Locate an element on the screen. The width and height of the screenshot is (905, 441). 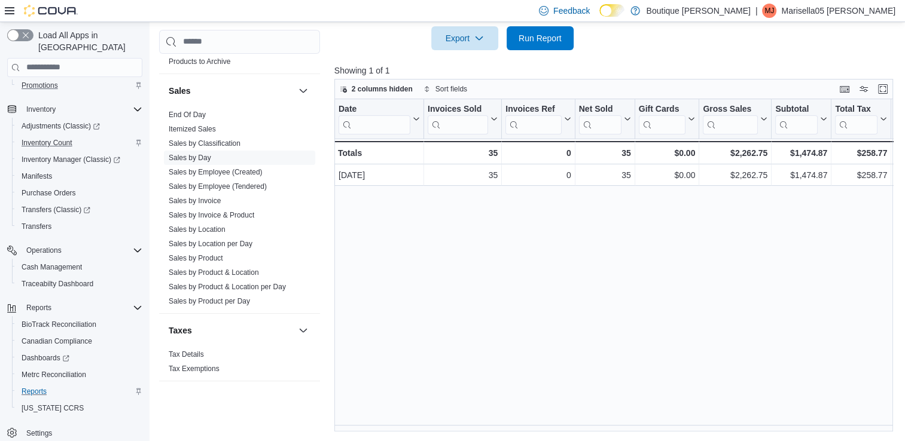
button: Taxes is located at coordinates (303, 331).